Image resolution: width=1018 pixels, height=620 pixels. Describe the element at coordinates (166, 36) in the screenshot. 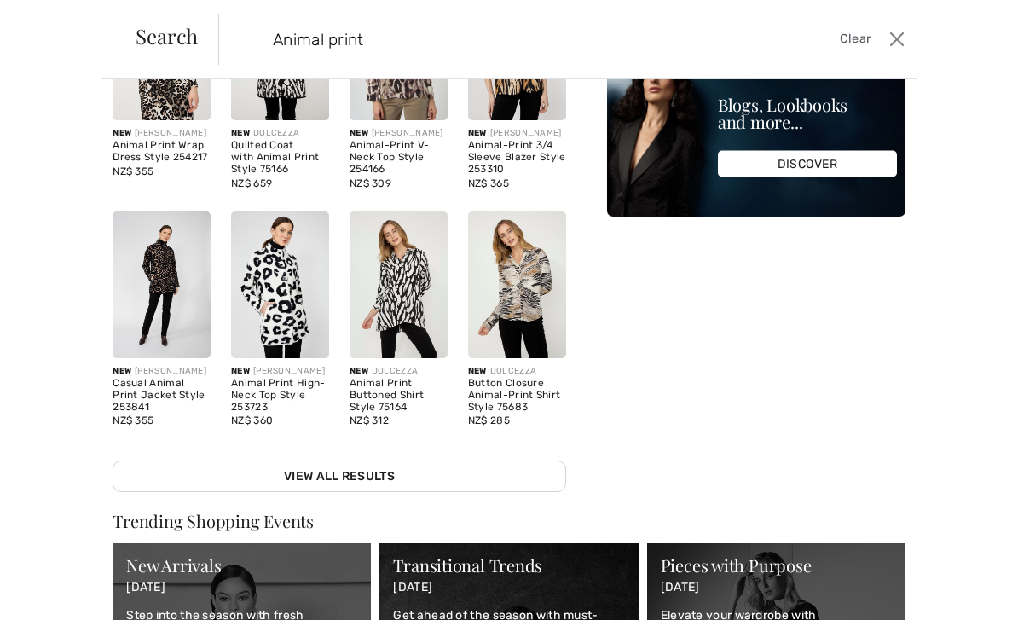

I see `span: Search` at that location.